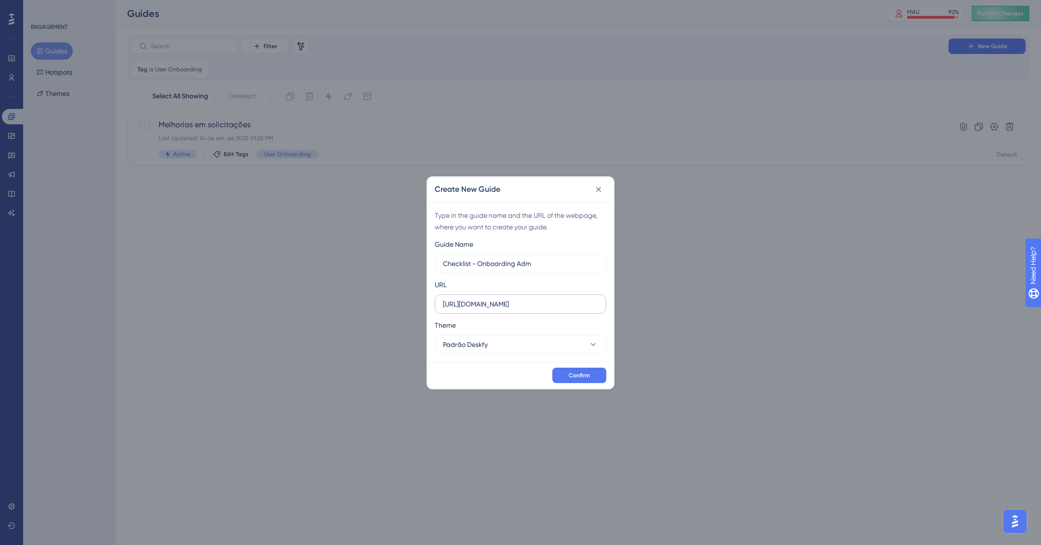 This screenshot has height=545, width=1041. I want to click on div: Type in the guide name and the URL of the webpage, where you want to create your guide., so click(521, 221).